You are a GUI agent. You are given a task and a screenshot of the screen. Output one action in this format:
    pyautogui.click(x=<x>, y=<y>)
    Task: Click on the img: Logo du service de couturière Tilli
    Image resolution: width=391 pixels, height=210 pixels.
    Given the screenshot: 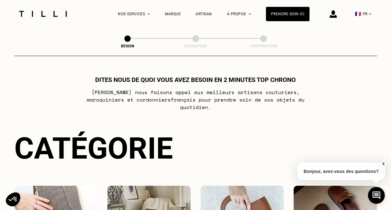 What is the action you would take?
    pyautogui.click(x=43, y=14)
    